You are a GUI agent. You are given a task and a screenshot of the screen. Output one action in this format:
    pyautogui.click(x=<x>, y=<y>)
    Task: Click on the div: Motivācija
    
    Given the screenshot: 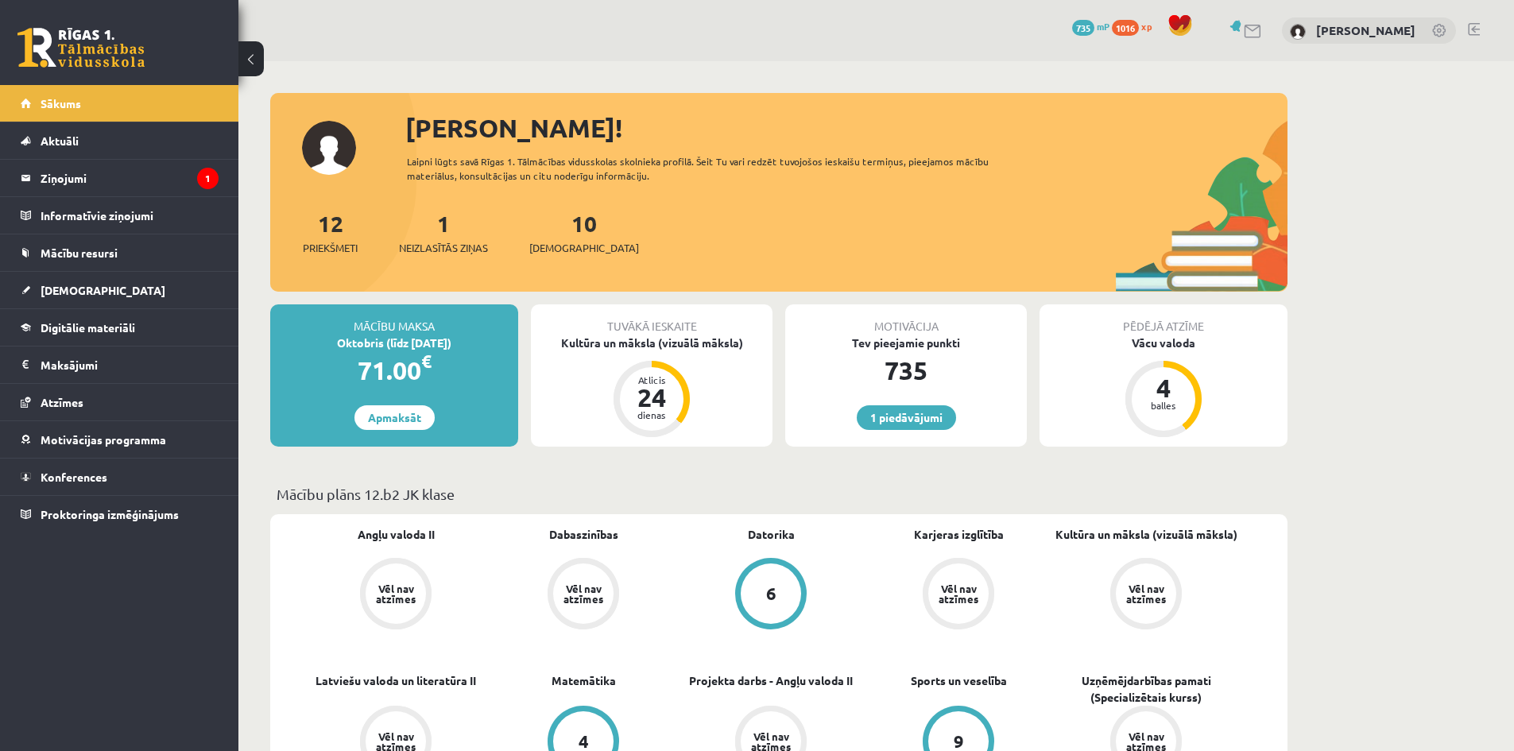 What is the action you would take?
    pyautogui.click(x=906, y=319)
    